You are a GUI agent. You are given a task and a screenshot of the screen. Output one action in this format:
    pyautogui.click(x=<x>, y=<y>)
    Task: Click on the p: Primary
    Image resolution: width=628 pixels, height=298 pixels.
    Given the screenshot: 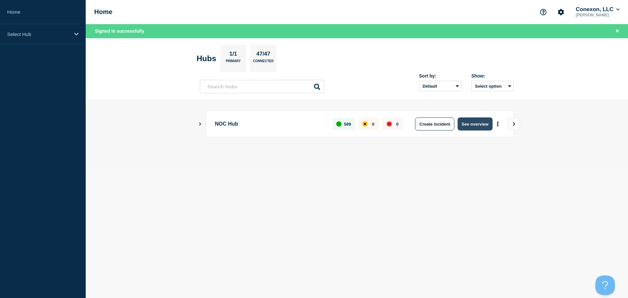 What is the action you would take?
    pyautogui.click(x=233, y=63)
    